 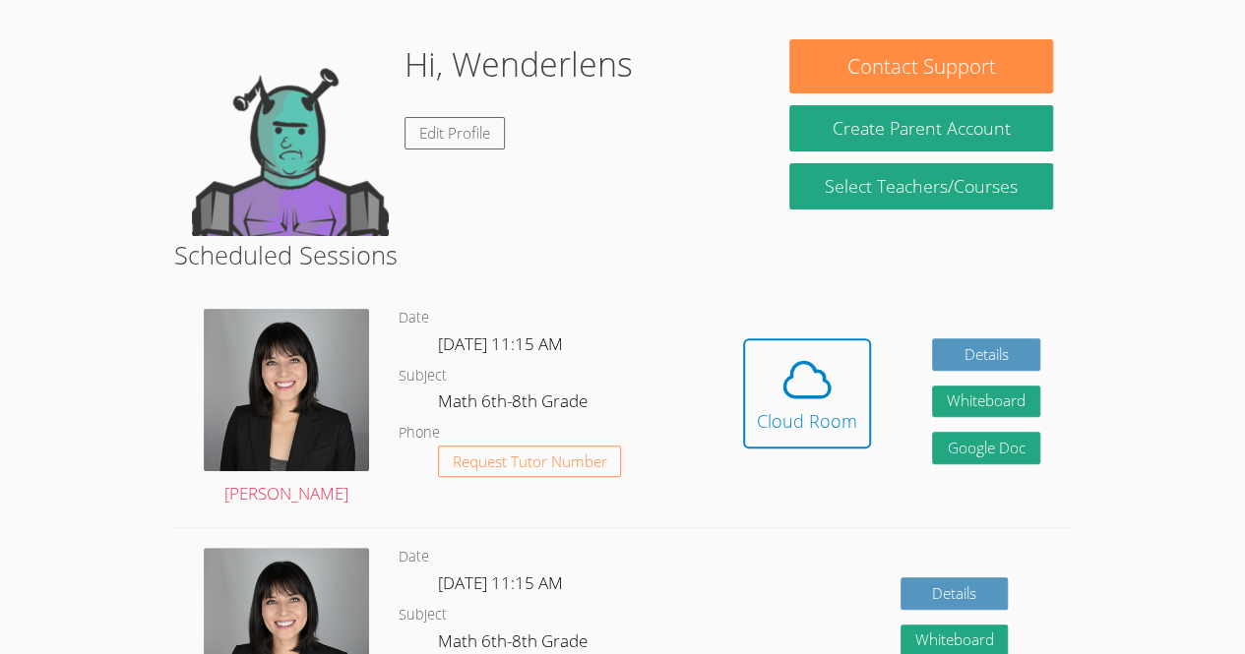 I want to click on dt: Phone, so click(x=419, y=433).